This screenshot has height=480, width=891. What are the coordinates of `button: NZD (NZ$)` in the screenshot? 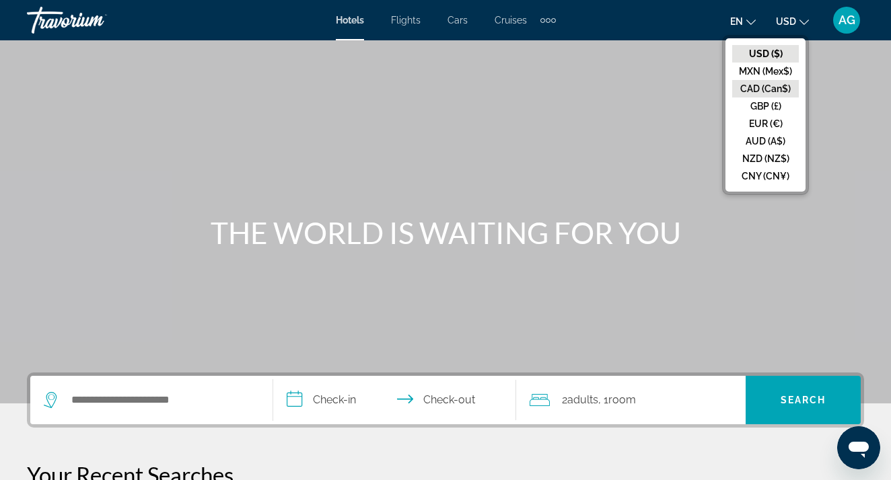 It's located at (765, 159).